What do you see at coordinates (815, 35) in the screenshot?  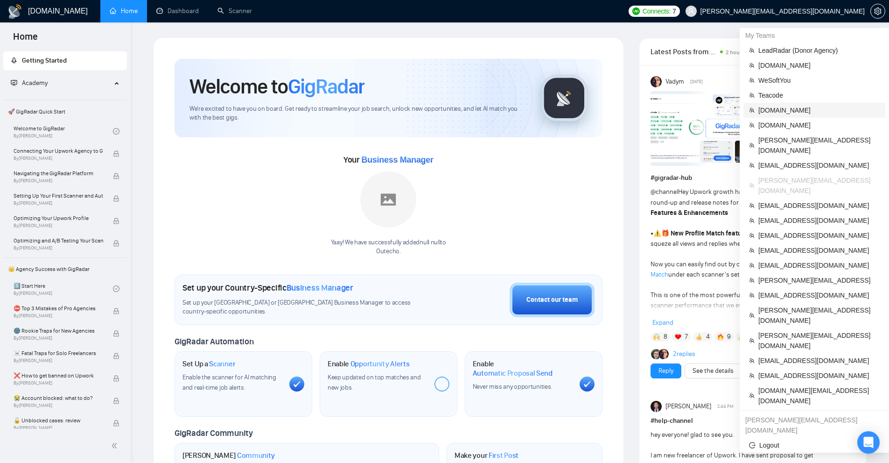 I see `div: My Teams` at bounding box center [815, 35].